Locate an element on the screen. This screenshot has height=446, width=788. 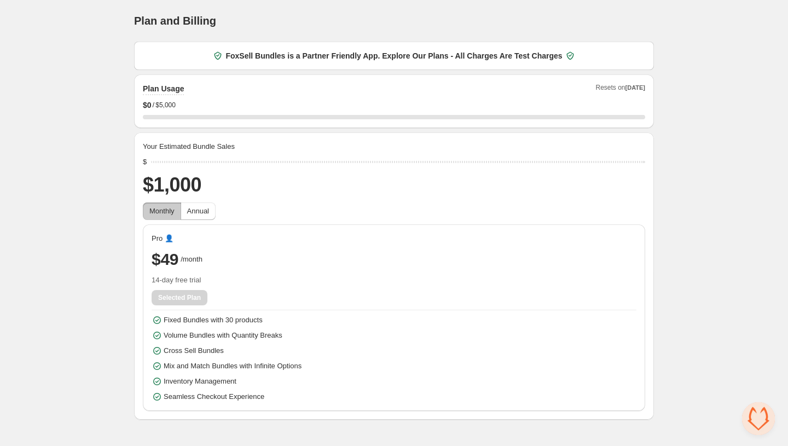
h2: $1,000 is located at coordinates (394, 185).